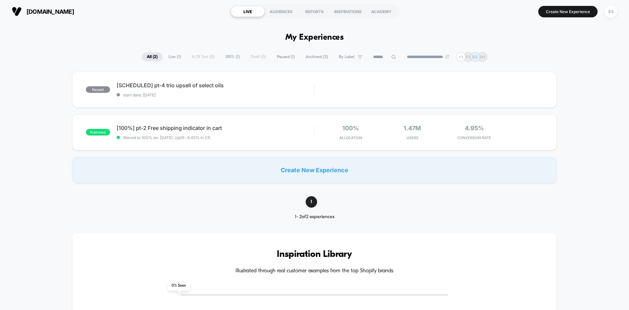  What do you see at coordinates (286, 57) in the screenshot?
I see `span: Paused ( 1 )` at bounding box center [286, 57].